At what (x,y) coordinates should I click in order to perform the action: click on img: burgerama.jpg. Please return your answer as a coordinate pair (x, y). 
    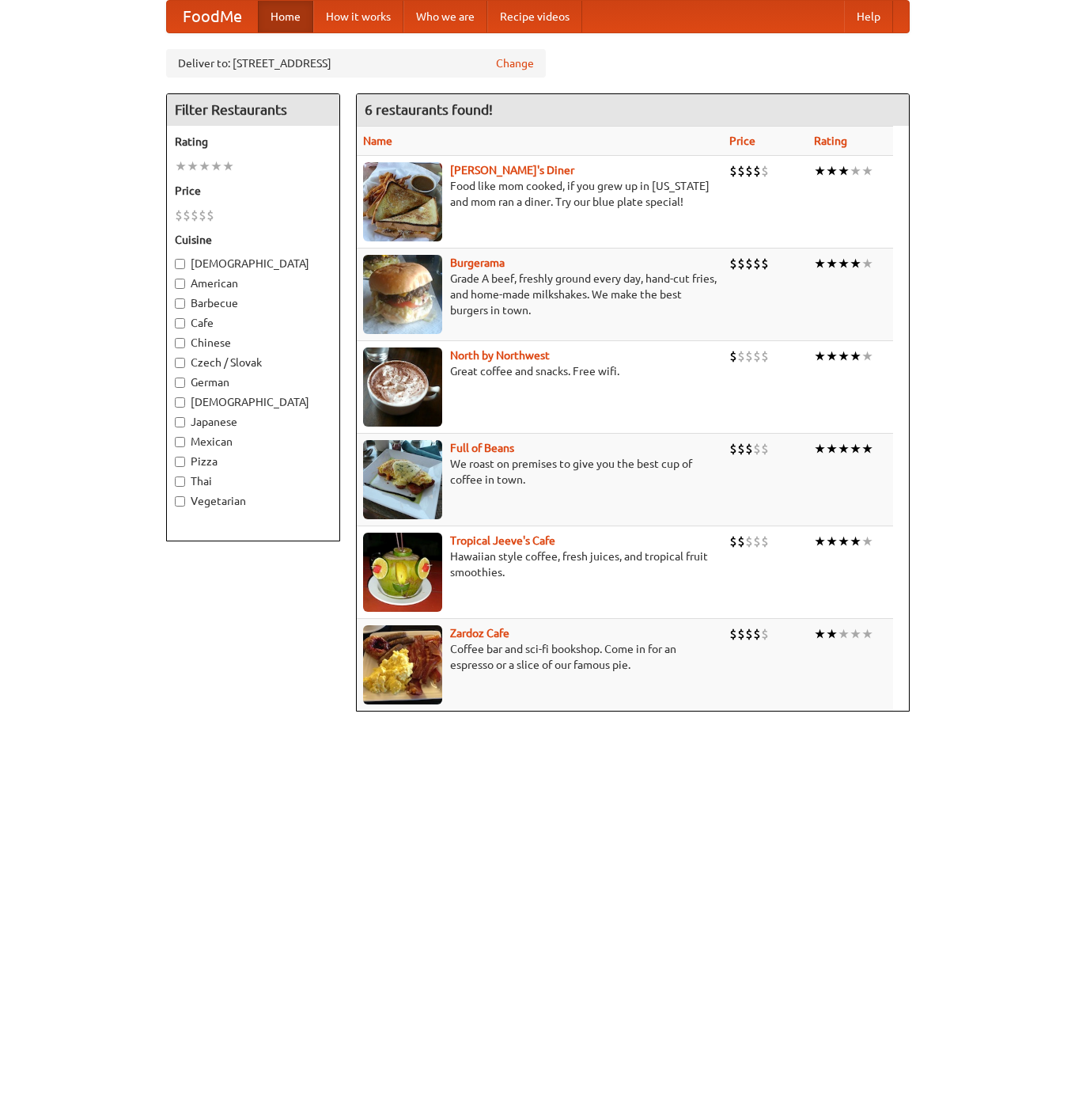
    Looking at the image, I should click on (403, 294).